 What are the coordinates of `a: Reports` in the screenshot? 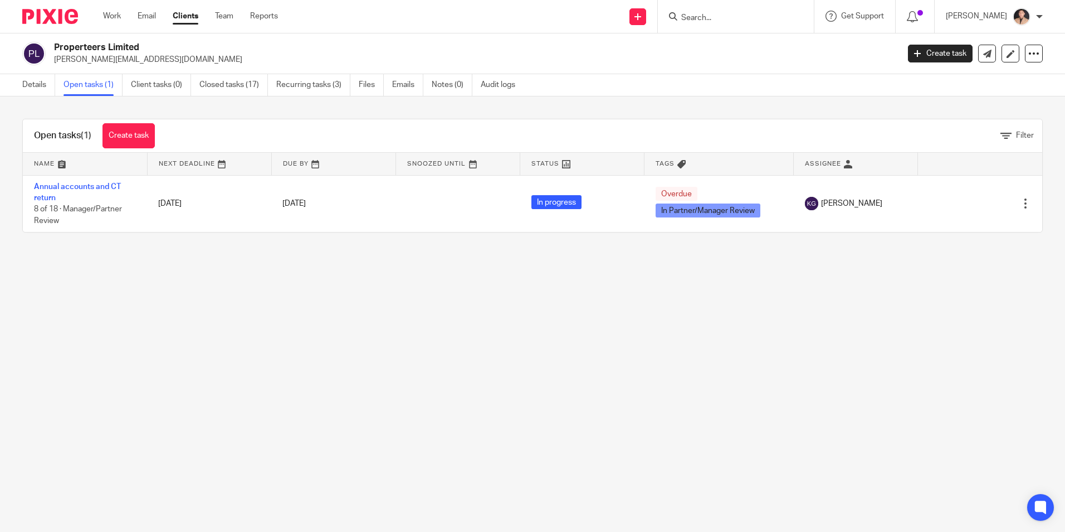 It's located at (264, 16).